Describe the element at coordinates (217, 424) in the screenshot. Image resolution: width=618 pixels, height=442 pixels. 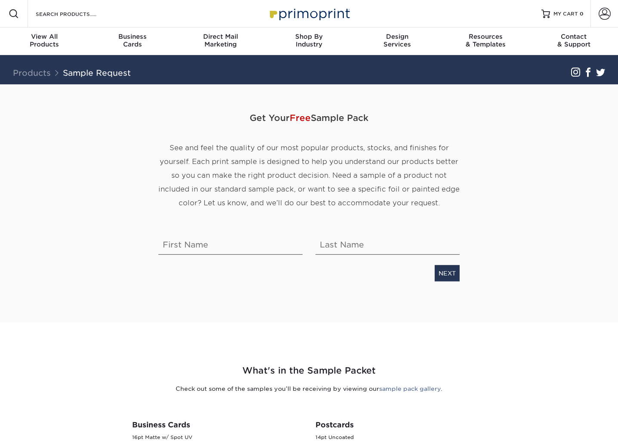
I see `h3: Business Cards` at that location.